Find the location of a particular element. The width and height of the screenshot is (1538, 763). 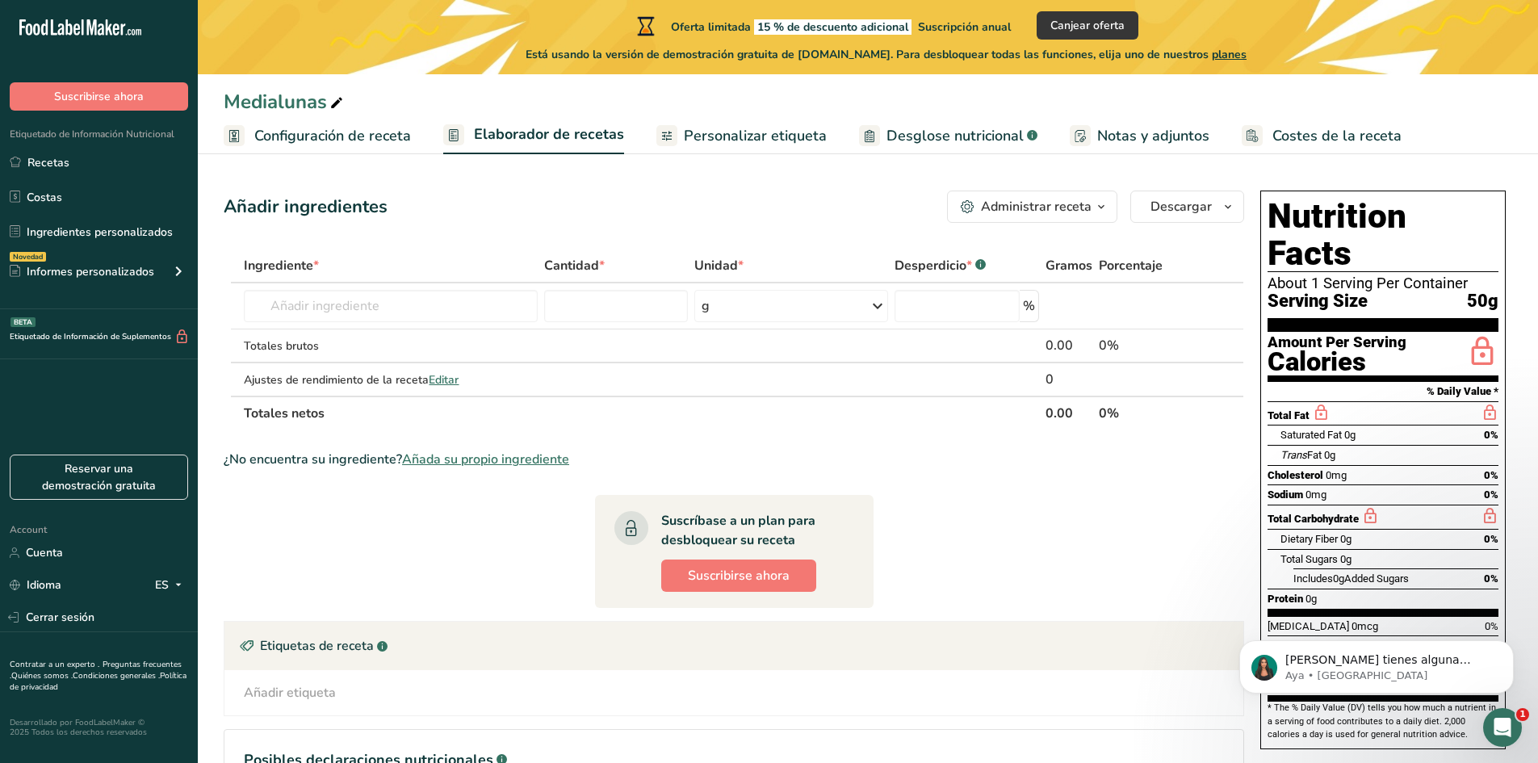

a: Contratar a un experto . is located at coordinates (54, 664).